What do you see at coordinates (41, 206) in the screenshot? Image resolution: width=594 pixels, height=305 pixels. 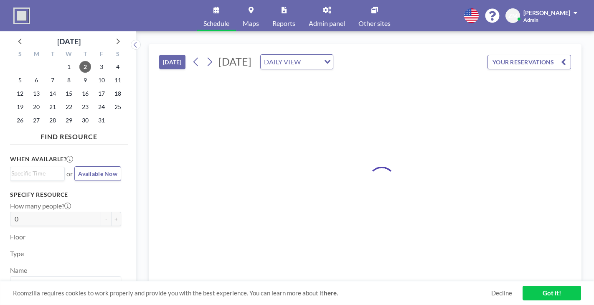 I see `label: How many people?` at bounding box center [41, 206].